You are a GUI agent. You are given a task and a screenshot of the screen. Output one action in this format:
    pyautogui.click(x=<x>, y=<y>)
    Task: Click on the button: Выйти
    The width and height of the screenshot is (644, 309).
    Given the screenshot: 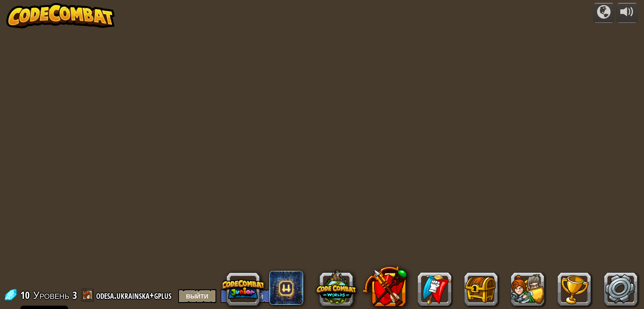 What is the action you would take?
    pyautogui.click(x=197, y=296)
    